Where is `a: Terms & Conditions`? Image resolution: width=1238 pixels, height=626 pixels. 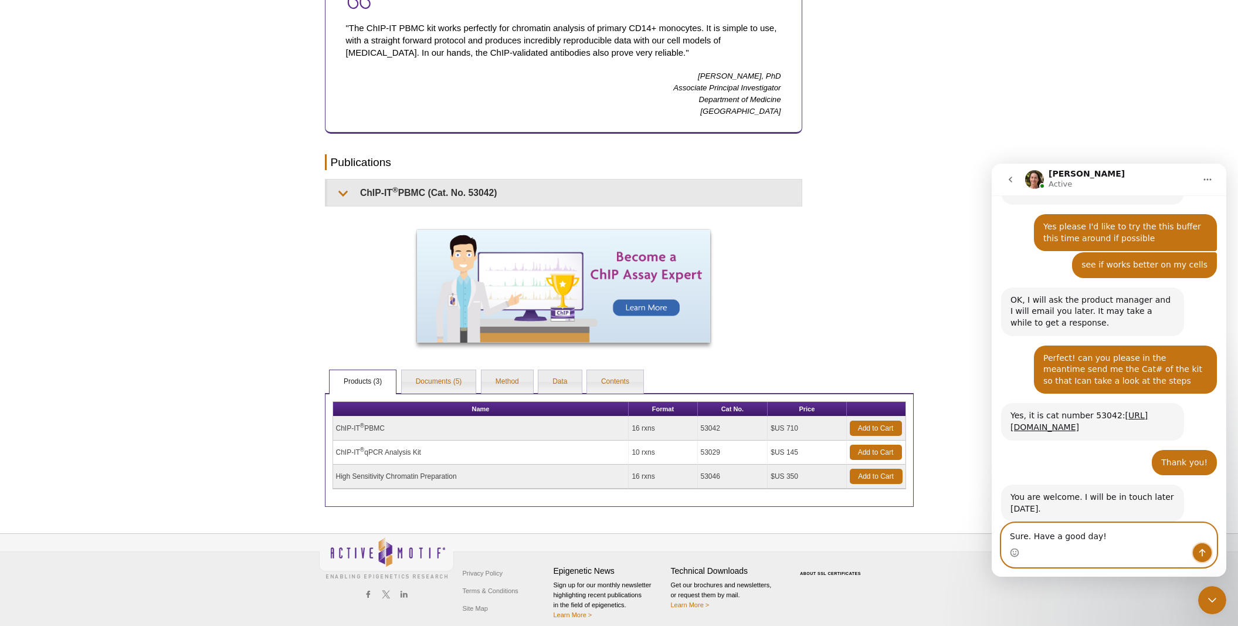
a: Terms & Conditions is located at coordinates (490, 590).